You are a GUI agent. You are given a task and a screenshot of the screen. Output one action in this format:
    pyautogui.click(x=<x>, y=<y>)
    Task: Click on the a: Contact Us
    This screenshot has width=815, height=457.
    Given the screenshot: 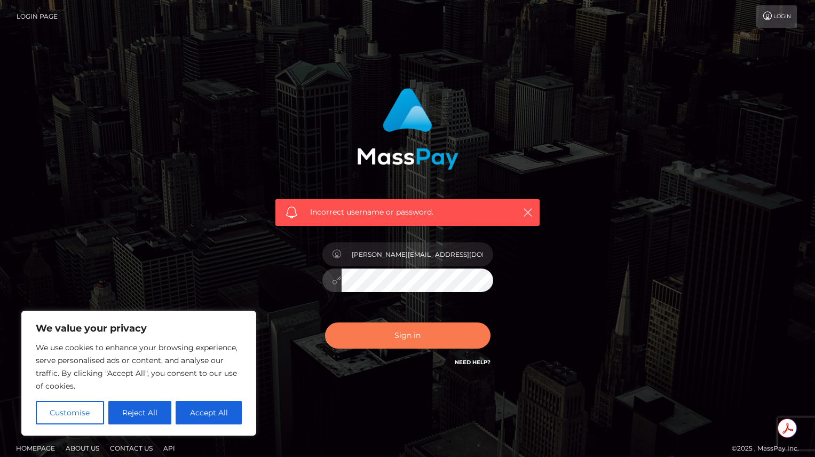 What is the action you would take?
    pyautogui.click(x=131, y=448)
    